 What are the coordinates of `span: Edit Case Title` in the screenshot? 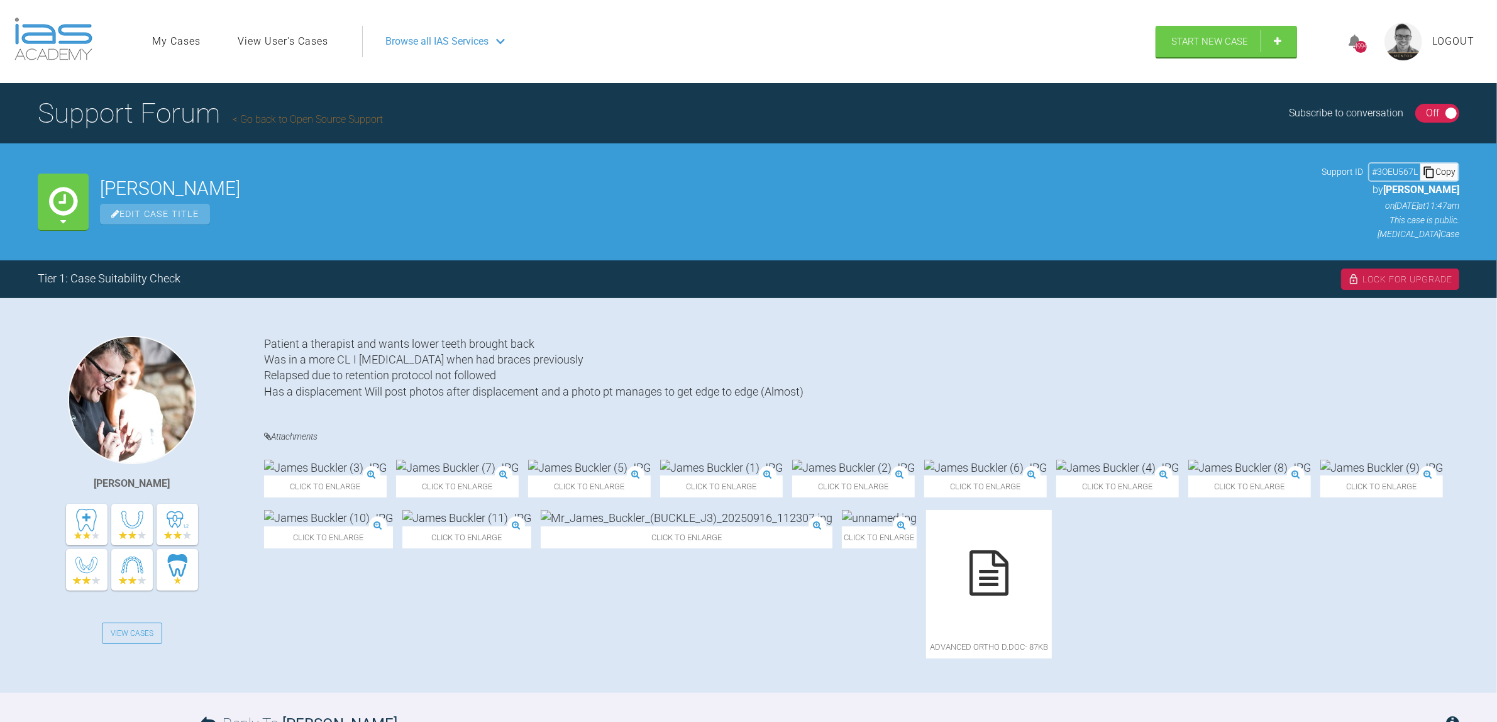 It's located at (155, 214).